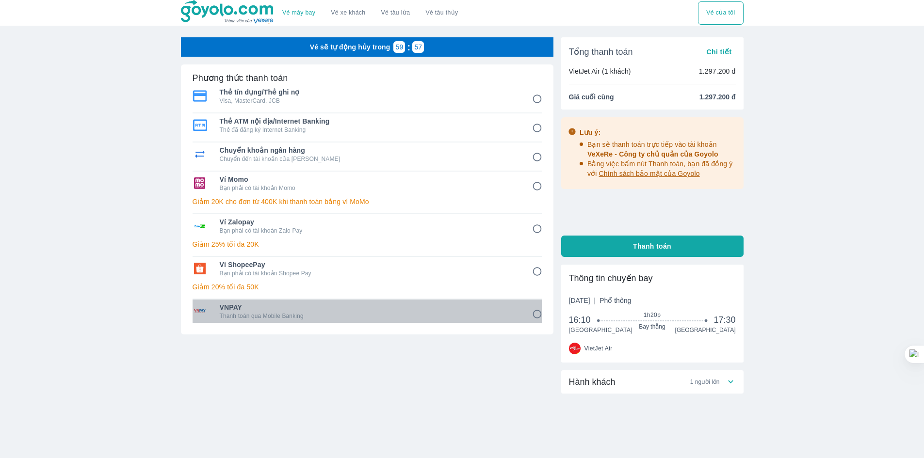  Describe the element at coordinates (369, 121) in the screenshot. I see `span: Thẻ ATM nội địa/Internet Banking` at that location.